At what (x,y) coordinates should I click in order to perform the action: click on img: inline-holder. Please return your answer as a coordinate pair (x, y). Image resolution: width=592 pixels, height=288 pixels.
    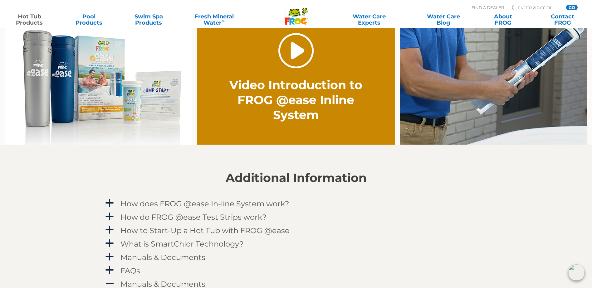
    Looking at the image, I should click on (494, 77).